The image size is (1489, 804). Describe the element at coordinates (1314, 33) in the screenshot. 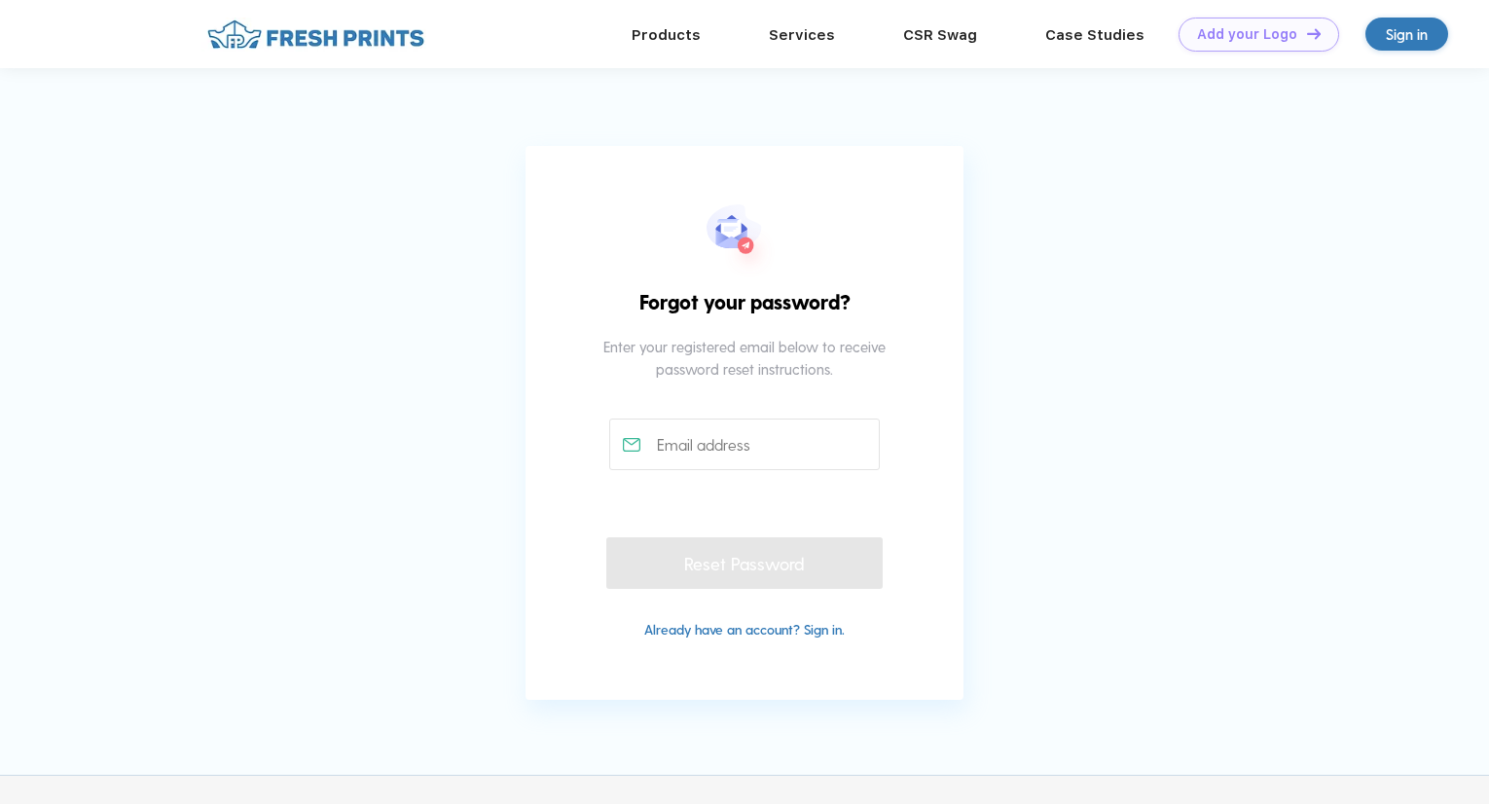

I see `img: DT` at that location.